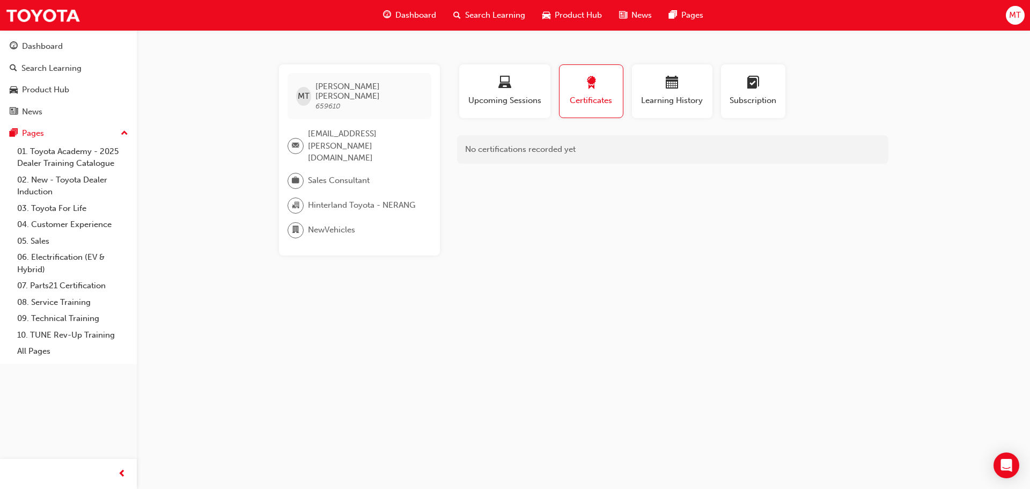 The width and height of the screenshot is (1030, 489). I want to click on a: 07. Parts21 Certification, so click(72, 285).